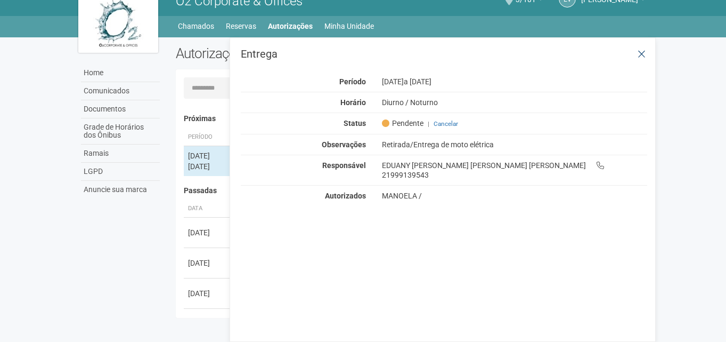 Image resolution: width=726 pixels, height=342 pixels. Describe the element at coordinates (444, 54) in the screenshot. I see `h3: Entrega` at that location.